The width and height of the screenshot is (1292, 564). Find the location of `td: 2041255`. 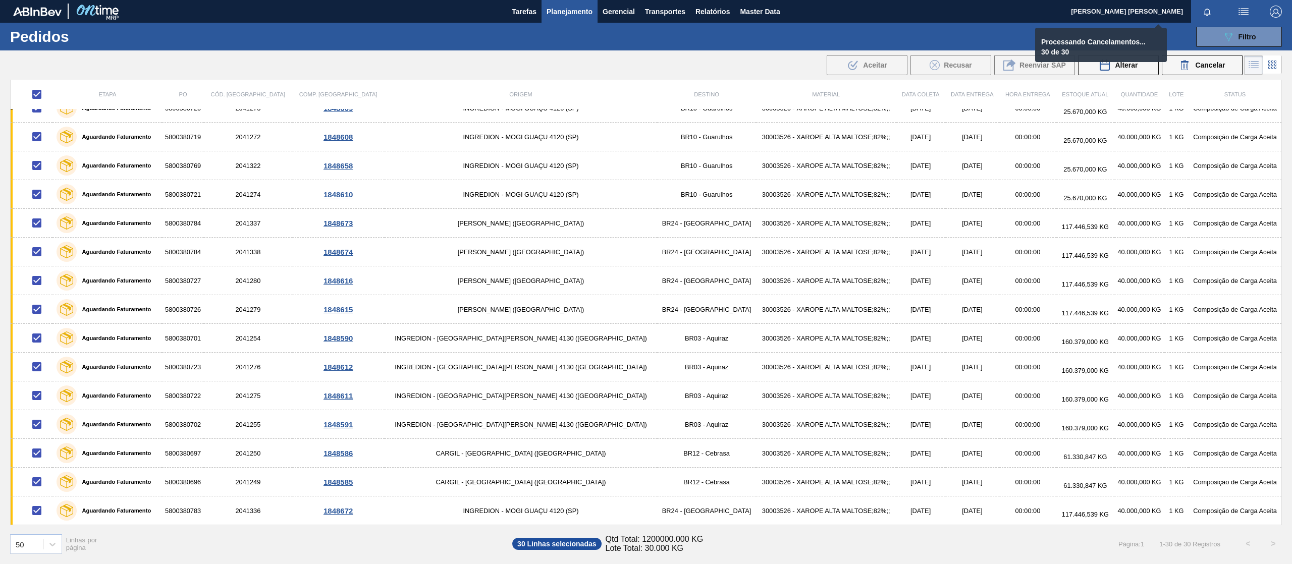

td: 2041255 is located at coordinates (248, 424).